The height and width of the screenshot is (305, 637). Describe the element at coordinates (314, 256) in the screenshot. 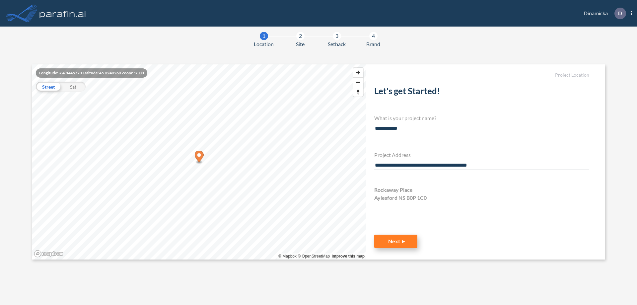

I see `a: OpenStreetMap` at that location.